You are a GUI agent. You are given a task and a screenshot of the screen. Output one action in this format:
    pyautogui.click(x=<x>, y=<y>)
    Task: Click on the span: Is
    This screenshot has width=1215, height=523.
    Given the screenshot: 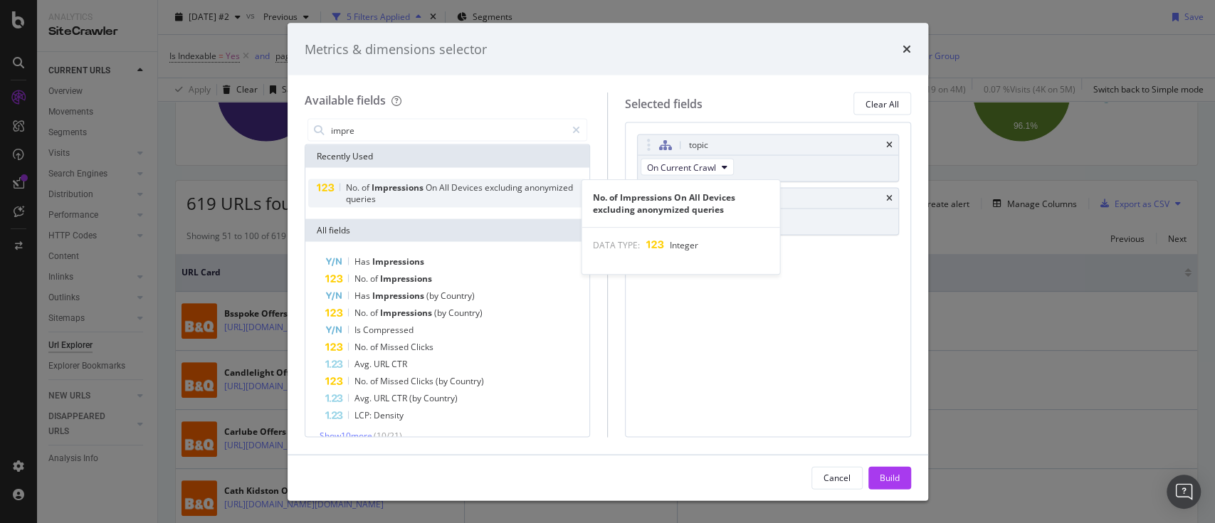 What is the action you would take?
    pyautogui.click(x=359, y=330)
    